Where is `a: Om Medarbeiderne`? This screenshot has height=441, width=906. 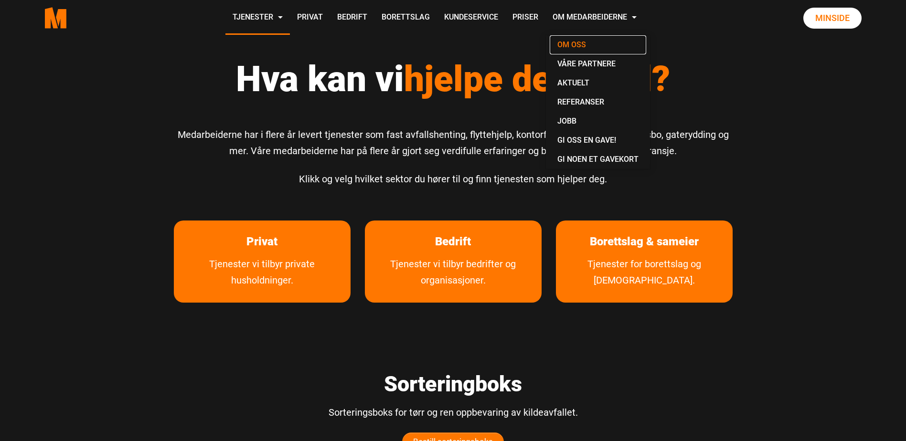
a: Om Medarbeiderne is located at coordinates (595, 18).